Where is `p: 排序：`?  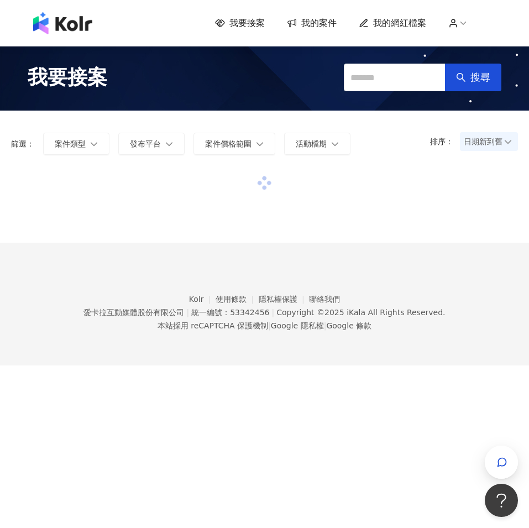 p: 排序： is located at coordinates (445, 141).